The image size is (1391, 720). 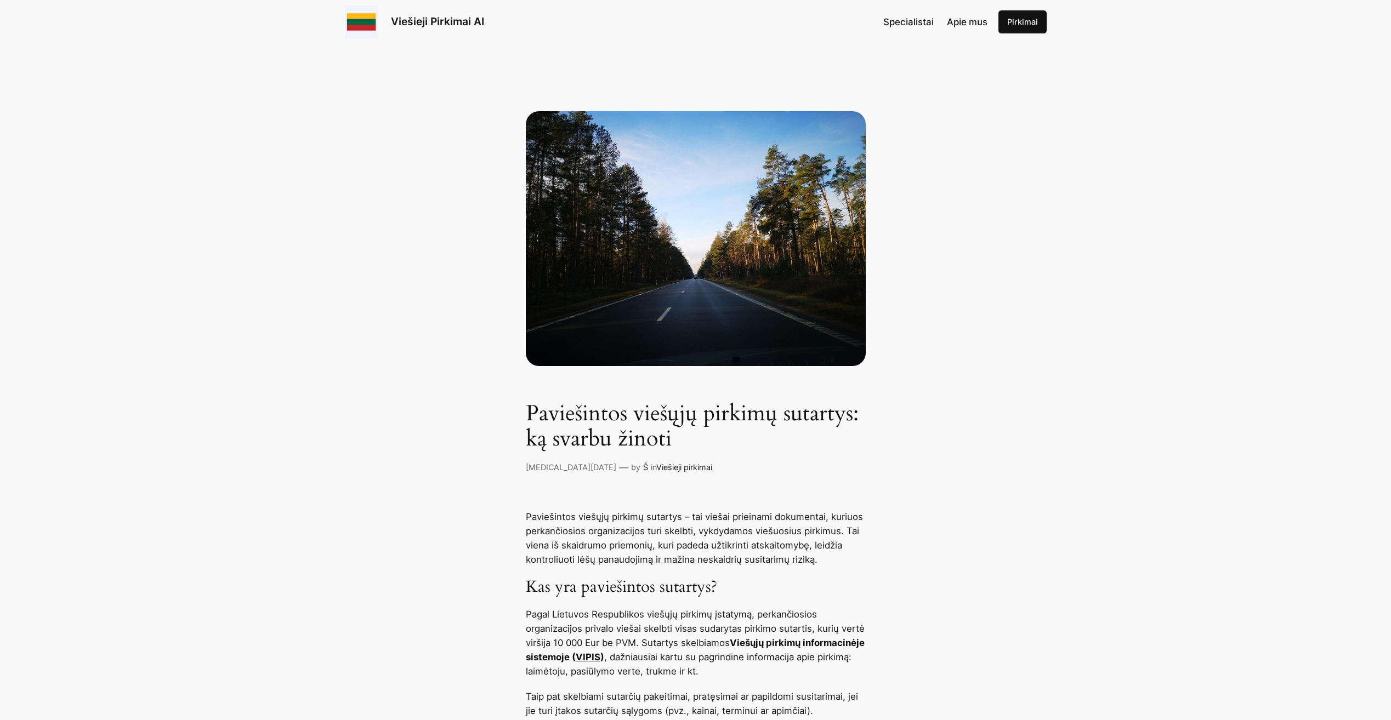 I want to click on nav: Navigation, so click(x=935, y=22).